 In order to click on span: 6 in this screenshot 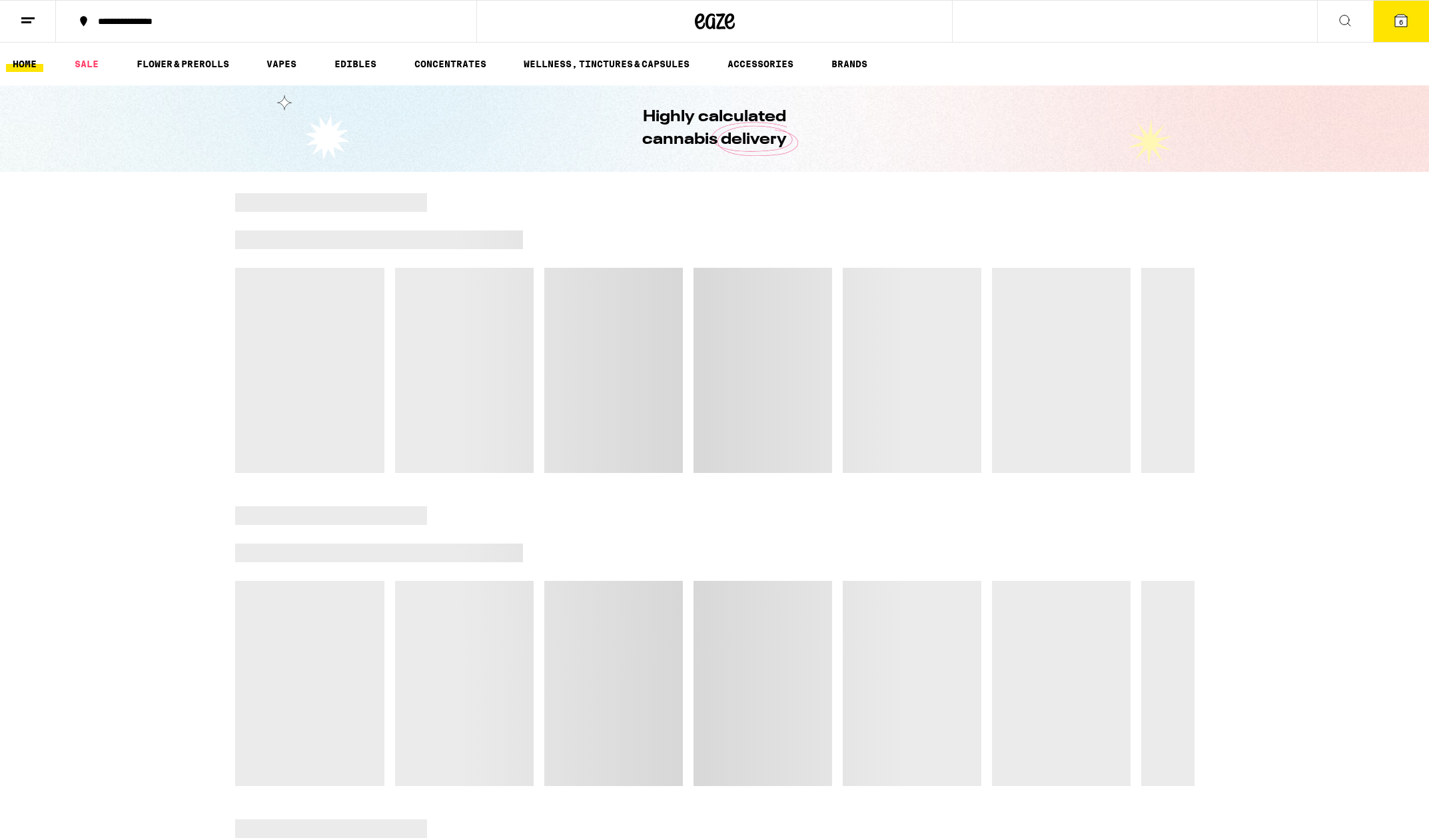, I will do `click(1402, 22)`.